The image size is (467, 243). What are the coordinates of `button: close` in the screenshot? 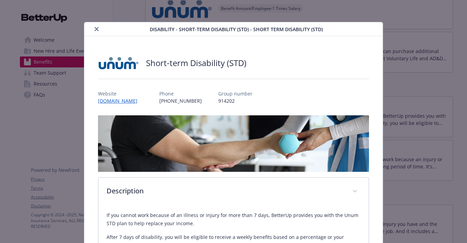 It's located at (97, 29).